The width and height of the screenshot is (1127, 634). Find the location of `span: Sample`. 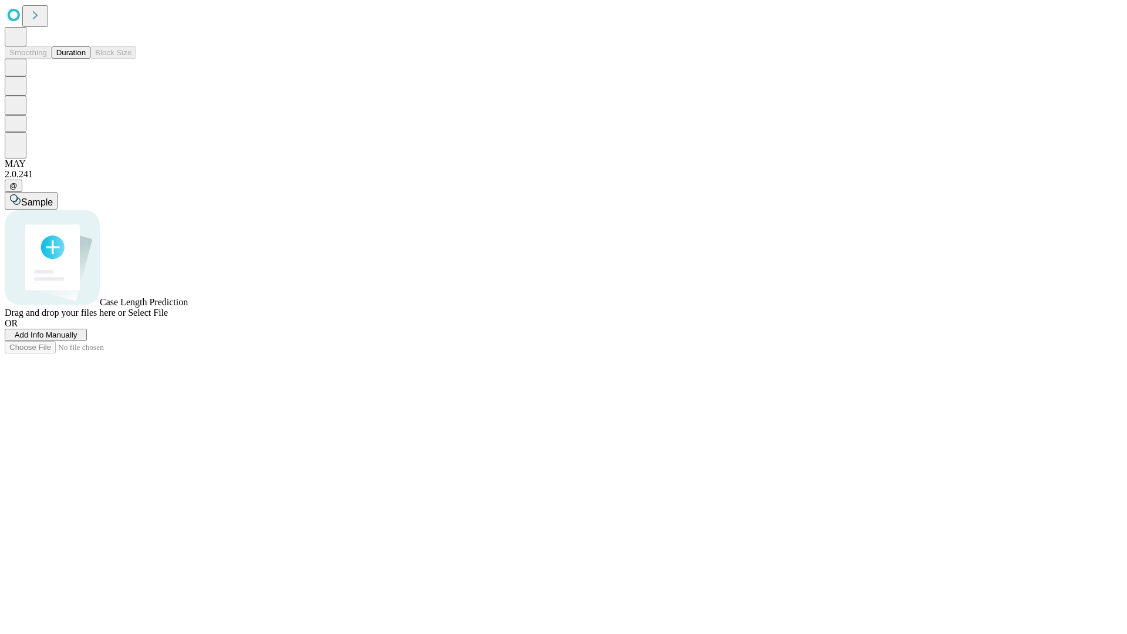

span: Sample is located at coordinates (37, 202).